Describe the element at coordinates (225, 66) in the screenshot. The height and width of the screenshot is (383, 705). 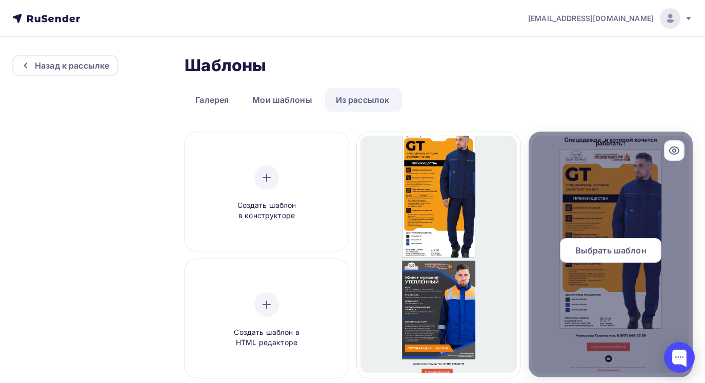
I see `h2: Шаблоны` at that location.